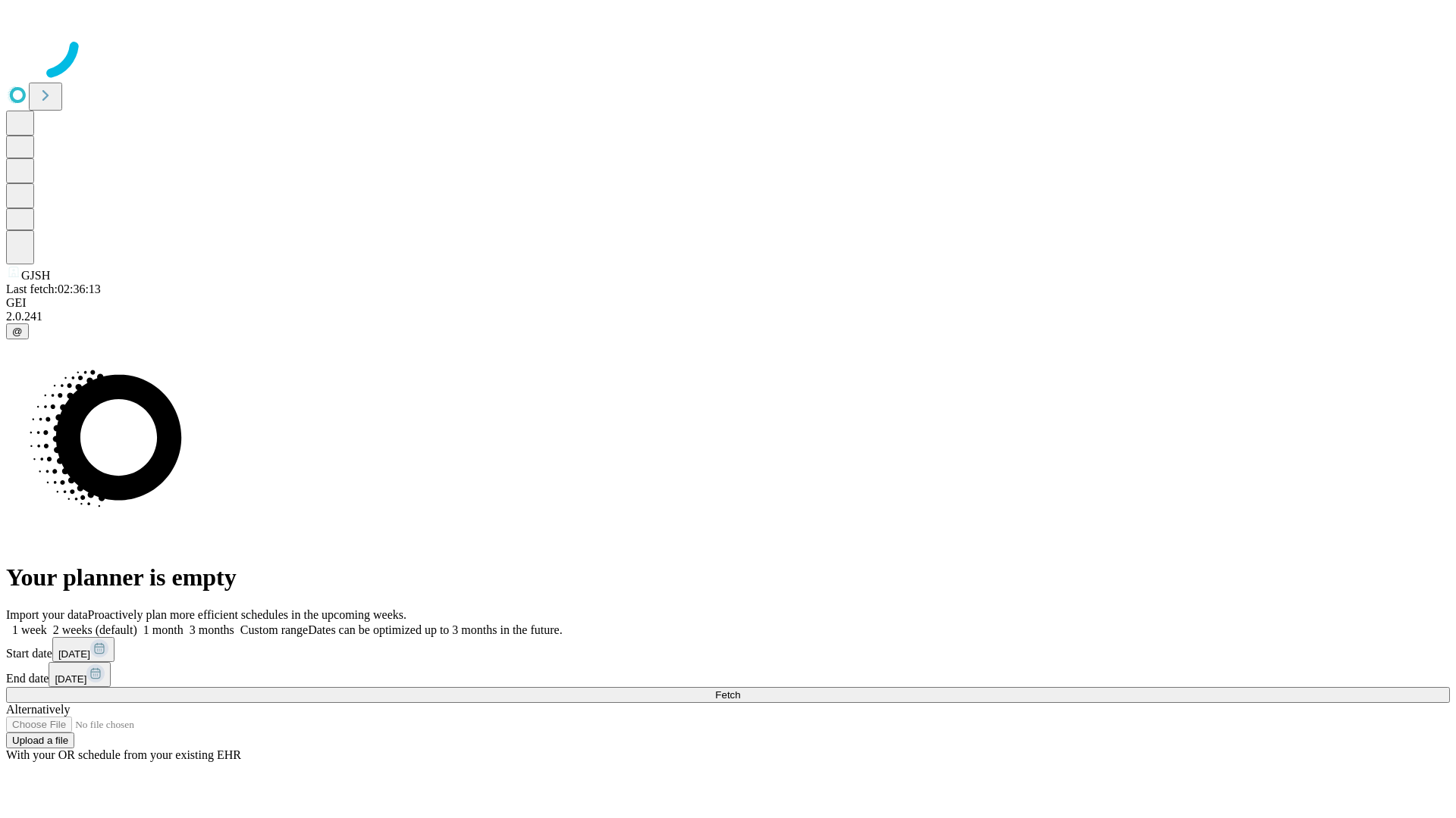 The image size is (1456, 818). Describe the element at coordinates (95, 630) in the screenshot. I see `span: 2 weeks (default)` at that location.